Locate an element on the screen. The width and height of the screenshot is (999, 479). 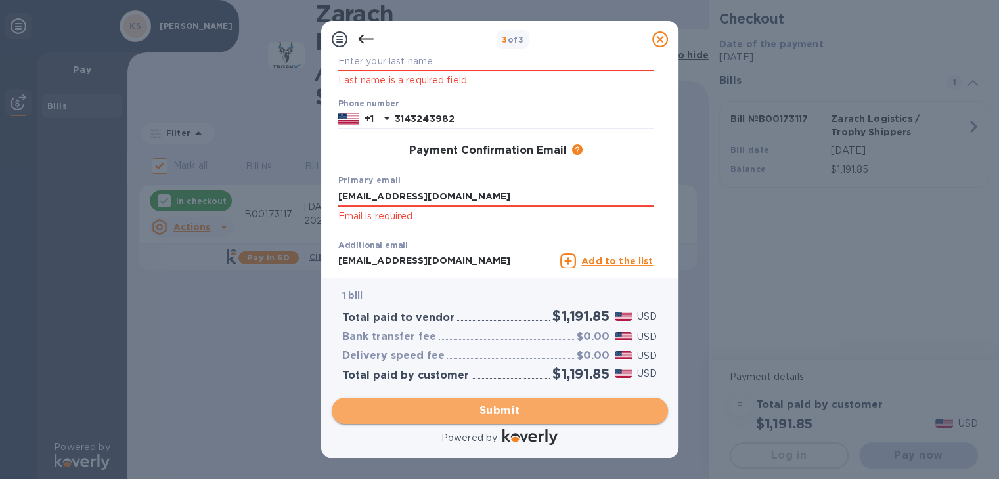
input: Enter your last name is located at coordinates (496, 62).